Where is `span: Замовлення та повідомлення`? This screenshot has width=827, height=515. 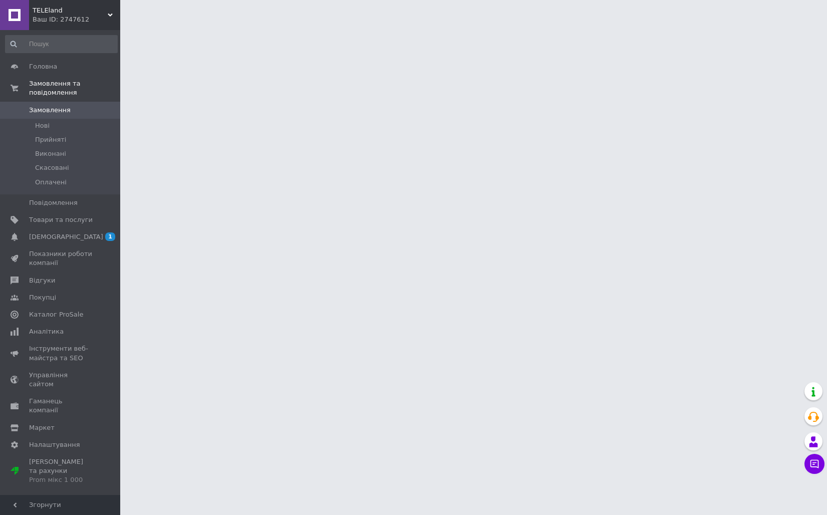
span: Замовлення та повідомлення is located at coordinates (75, 88).